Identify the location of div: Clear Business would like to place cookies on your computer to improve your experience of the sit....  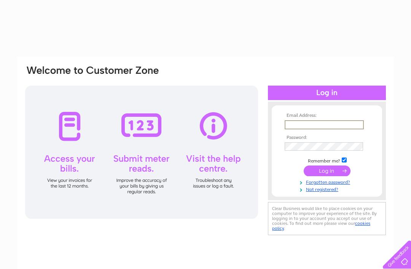
(327, 218).